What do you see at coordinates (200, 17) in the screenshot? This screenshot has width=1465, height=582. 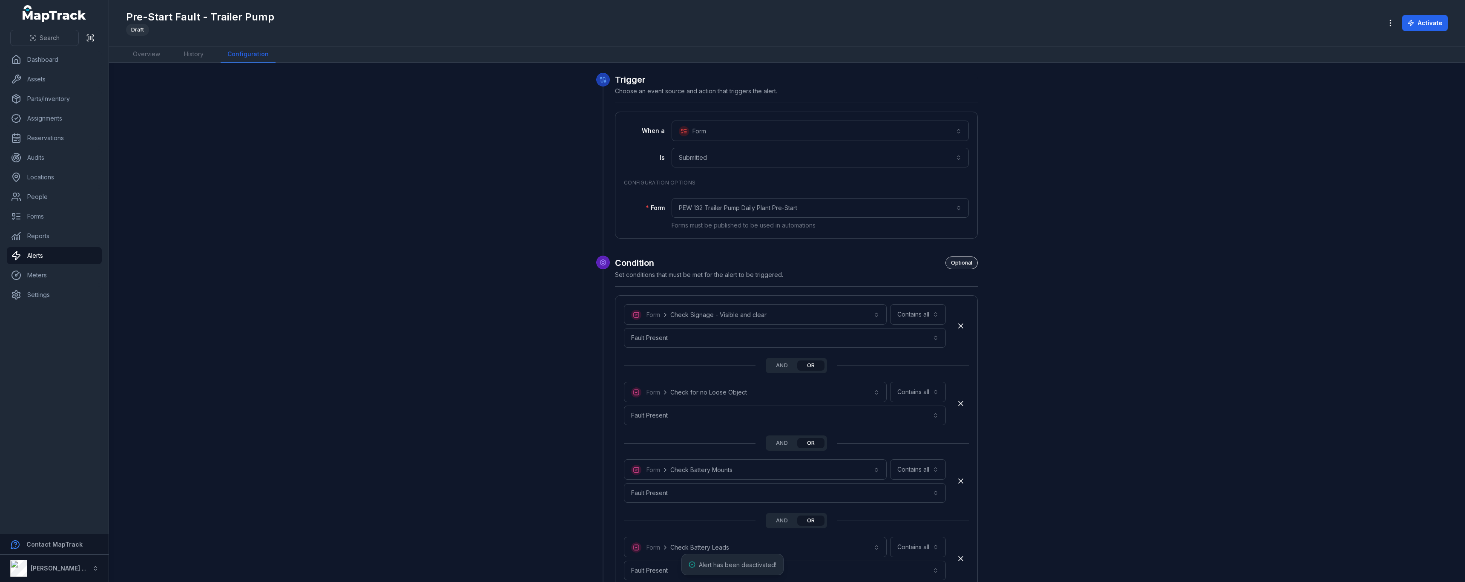 I see `h1: Pre-Start Fault - Trailer Pump` at bounding box center [200, 17].